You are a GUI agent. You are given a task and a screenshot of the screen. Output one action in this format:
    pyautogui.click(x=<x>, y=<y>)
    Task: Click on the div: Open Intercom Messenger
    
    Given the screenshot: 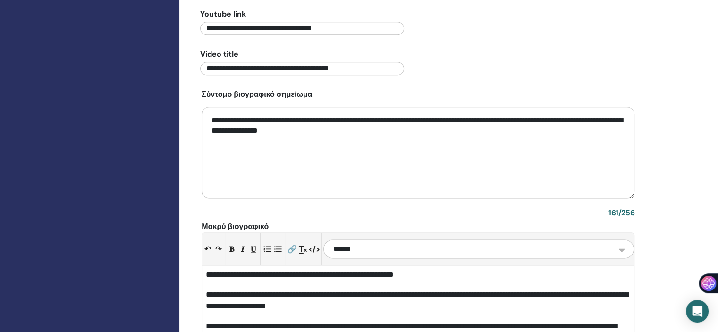 What is the action you would take?
    pyautogui.click(x=697, y=311)
    